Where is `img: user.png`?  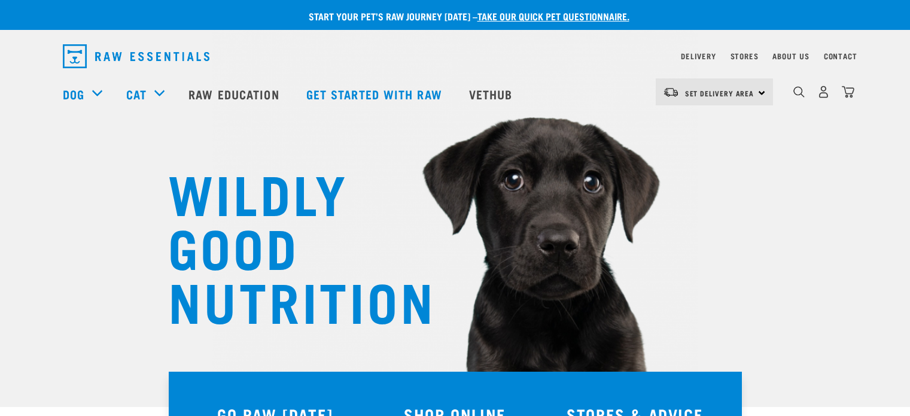
img: user.png is located at coordinates (823, 92).